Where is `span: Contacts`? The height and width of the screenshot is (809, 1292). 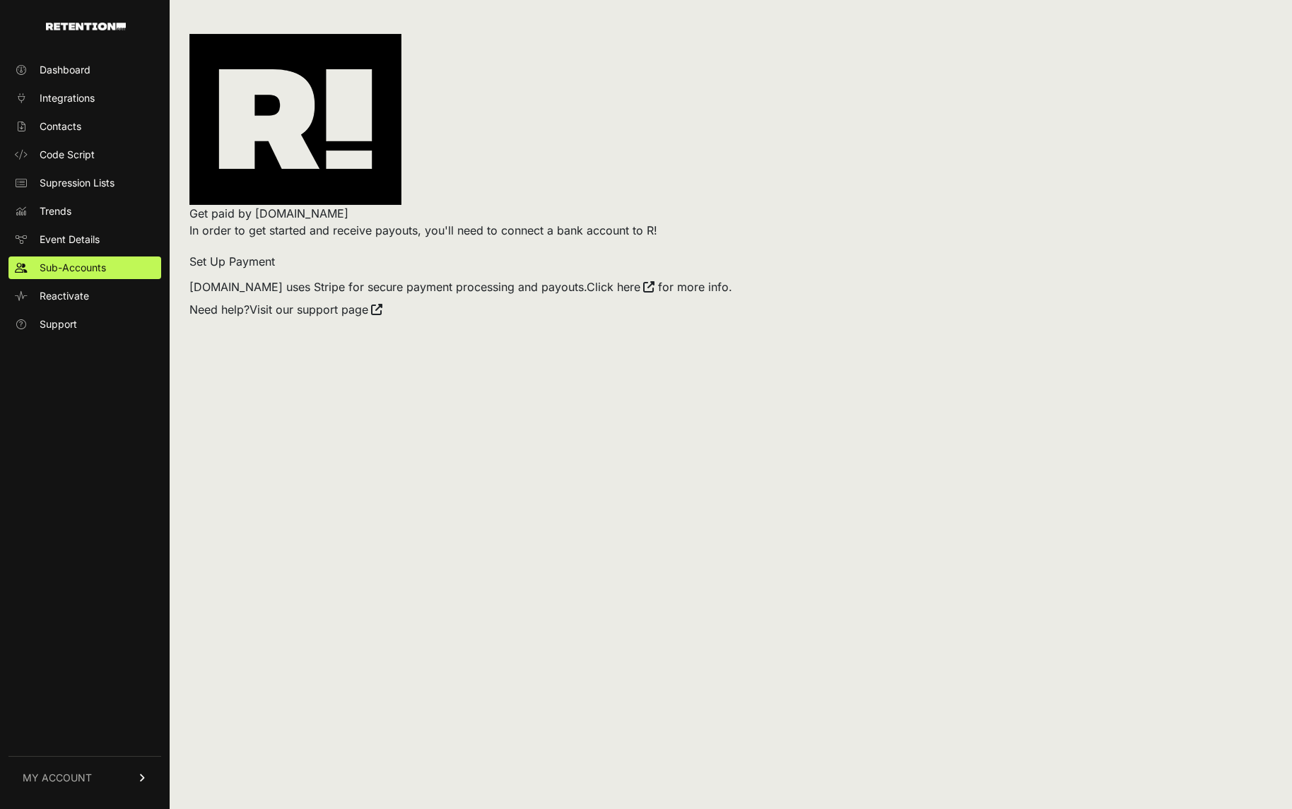
span: Contacts is located at coordinates (60, 127).